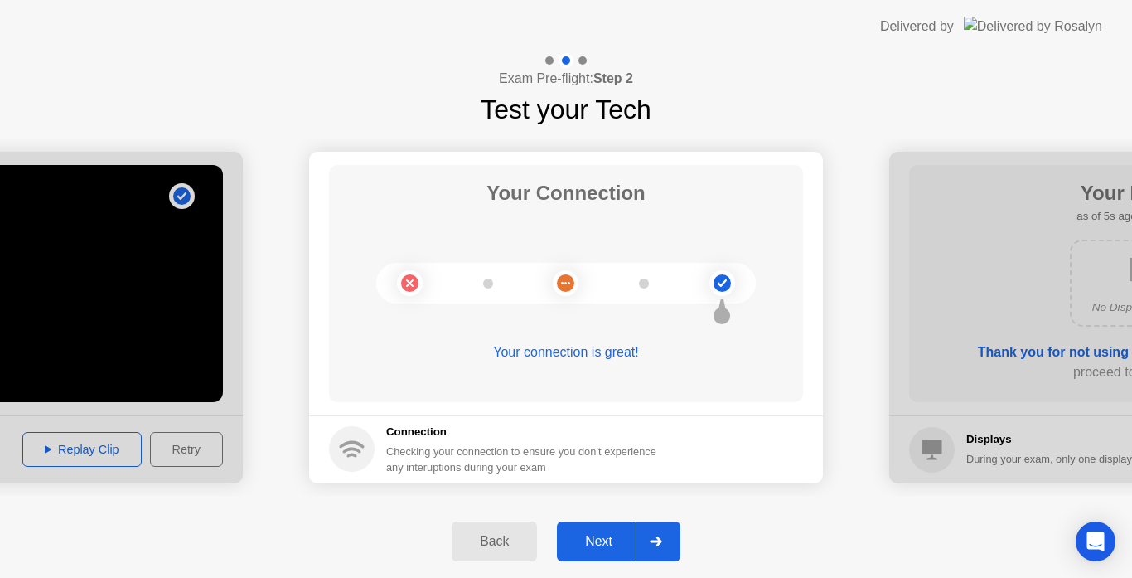  Describe the element at coordinates (1095, 541) in the screenshot. I see `div: Open Intercom Messenger` at that location.